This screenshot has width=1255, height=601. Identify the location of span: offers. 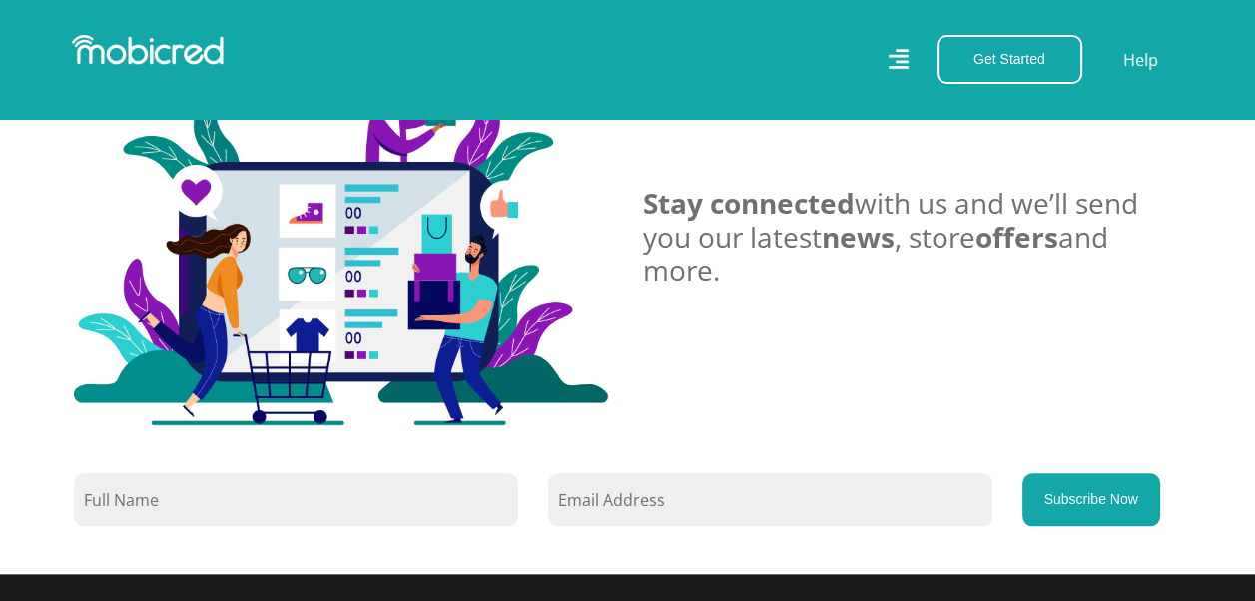
(1017, 237).